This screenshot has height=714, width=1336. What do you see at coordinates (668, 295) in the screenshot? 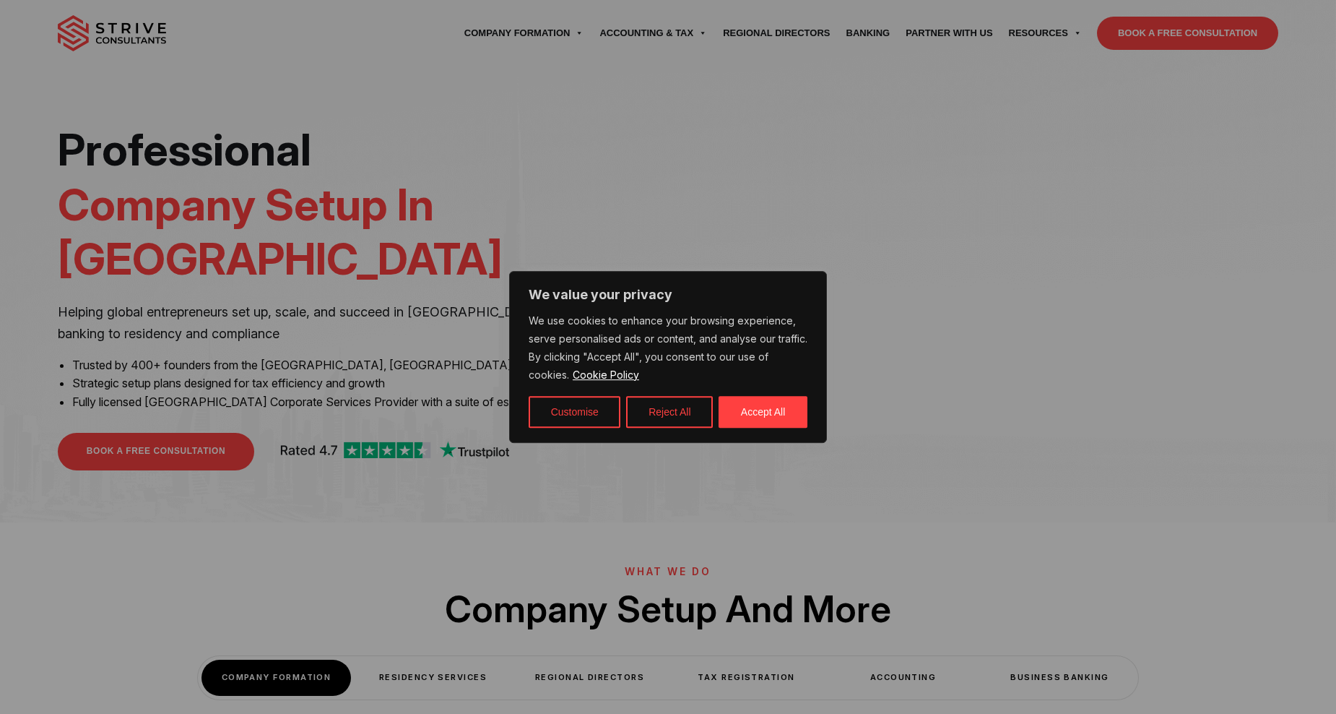
I see `p: We value your privacy` at bounding box center [668, 295].